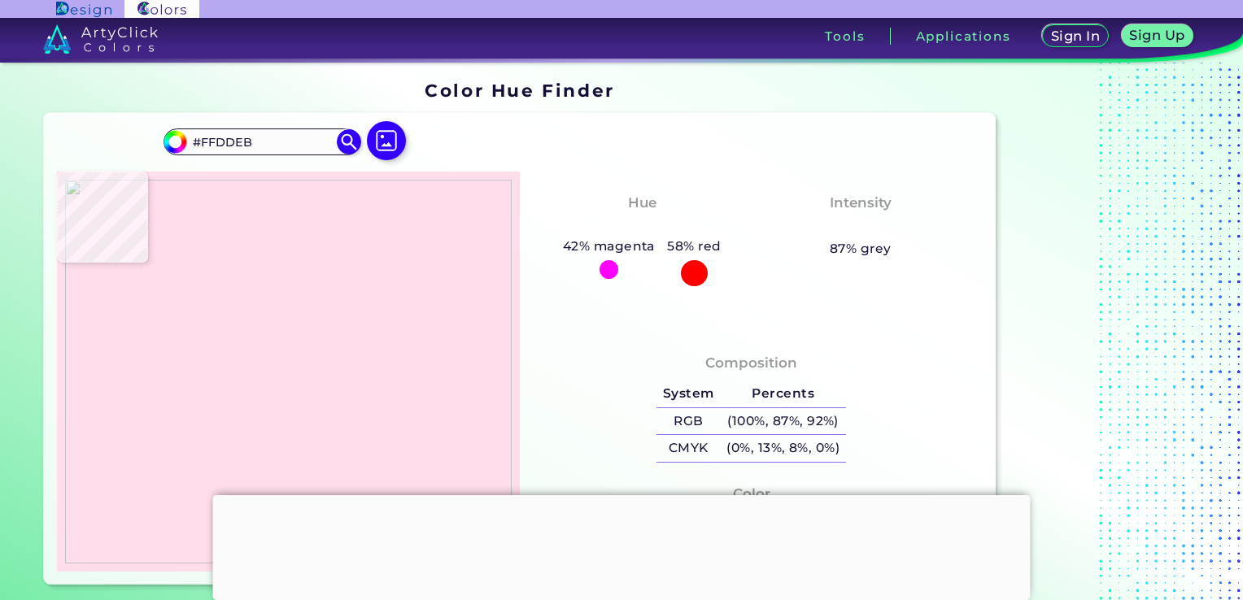  I want to click on h4: Composition, so click(751, 363).